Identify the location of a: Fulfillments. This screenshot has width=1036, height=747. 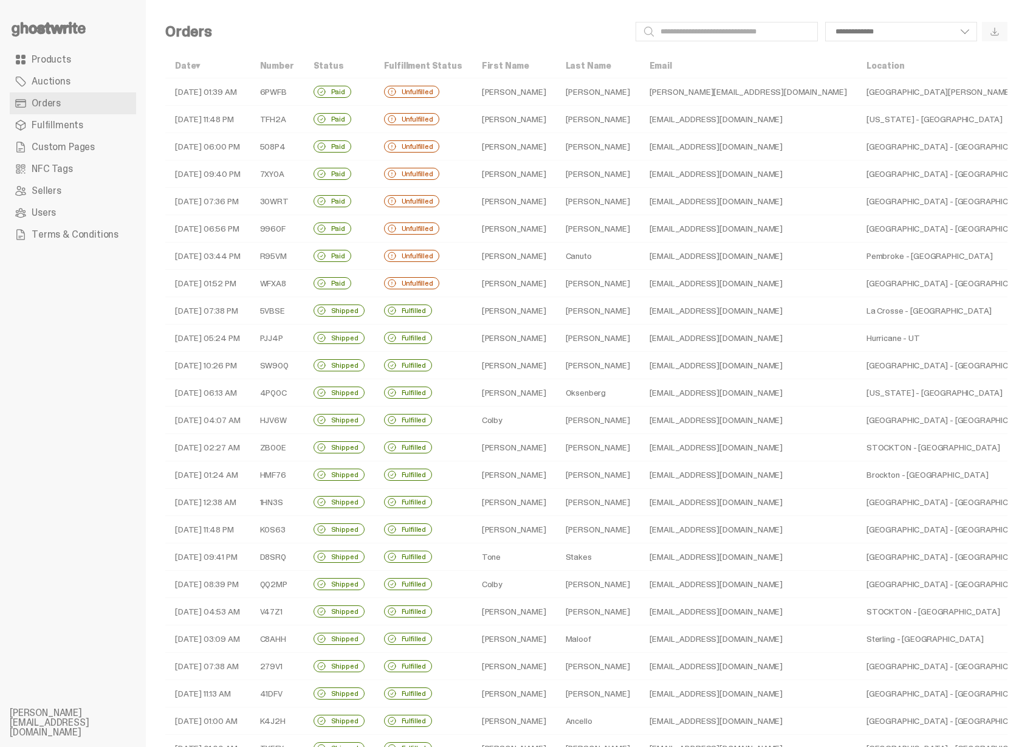
(73, 125).